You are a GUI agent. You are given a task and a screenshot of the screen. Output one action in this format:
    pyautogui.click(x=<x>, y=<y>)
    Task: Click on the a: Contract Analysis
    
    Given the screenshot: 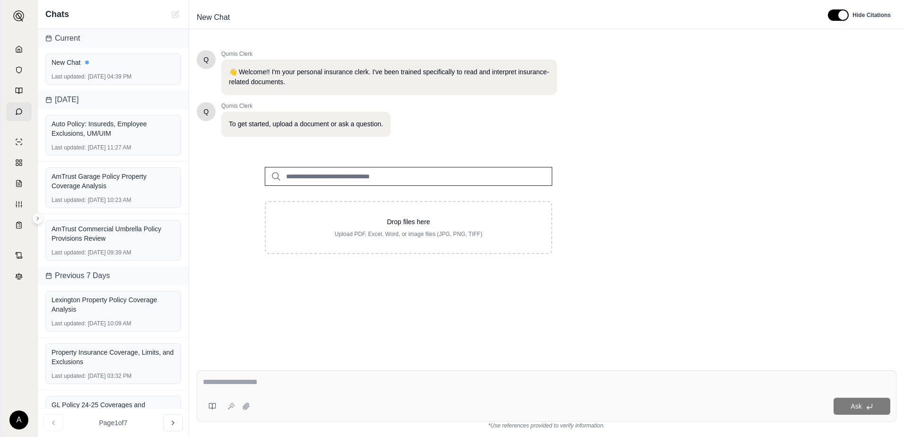 What is the action you would take?
    pyautogui.click(x=19, y=255)
    